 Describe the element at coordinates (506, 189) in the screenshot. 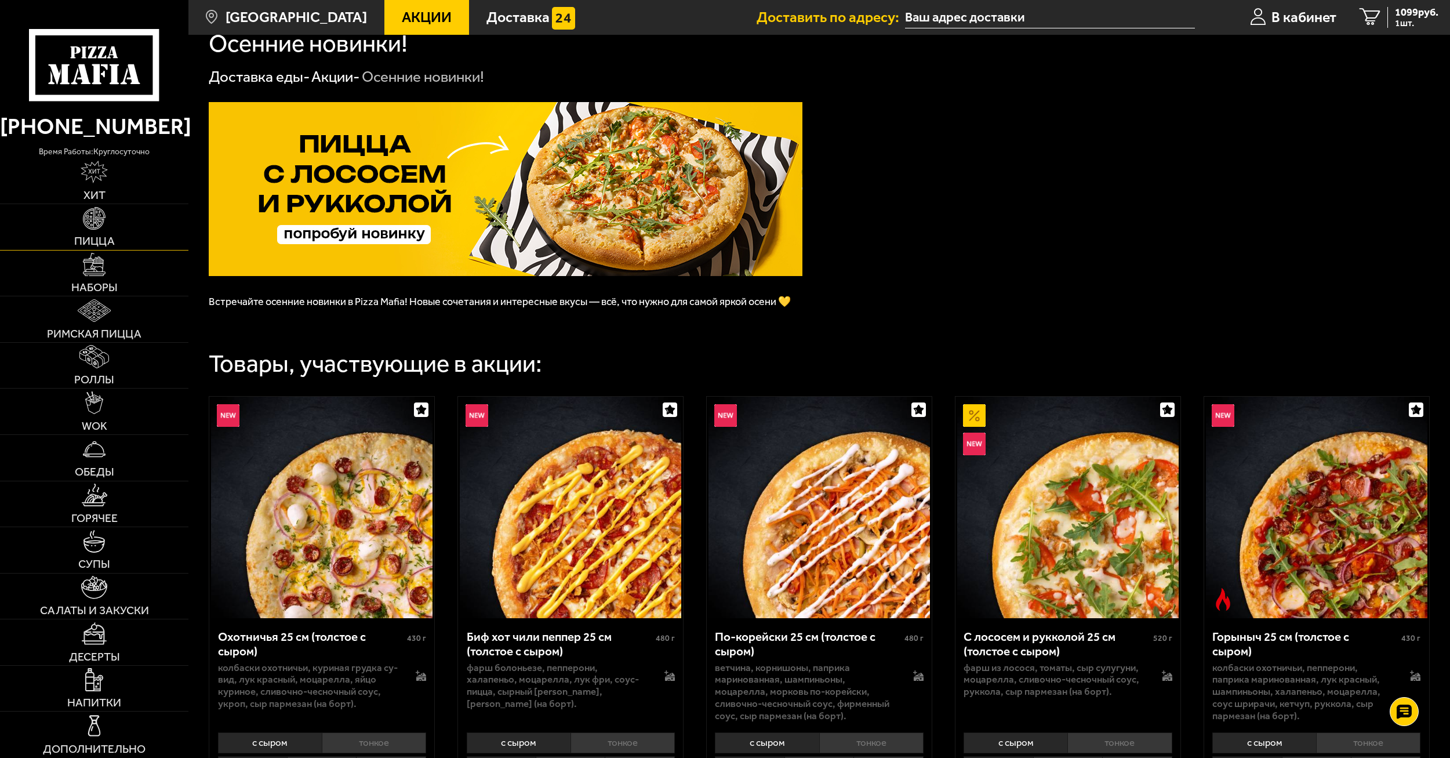

I see `img: 1024x1024` at that location.